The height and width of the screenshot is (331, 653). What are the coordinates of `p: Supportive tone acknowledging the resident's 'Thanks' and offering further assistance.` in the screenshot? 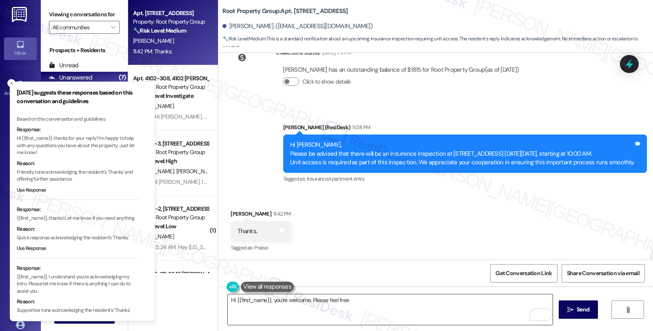 It's located at (78, 314).